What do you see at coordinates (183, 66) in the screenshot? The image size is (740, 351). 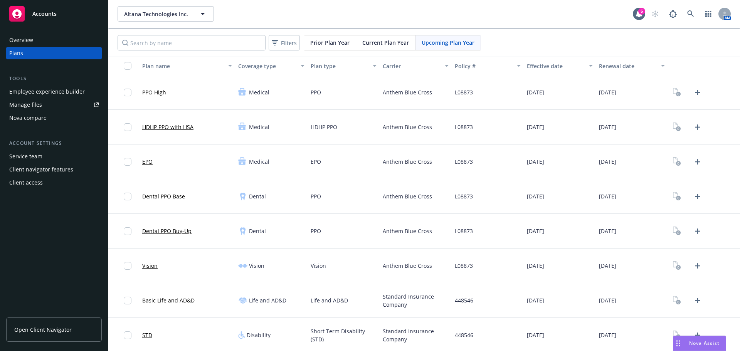 I see `div: Plan name` at bounding box center [183, 66].